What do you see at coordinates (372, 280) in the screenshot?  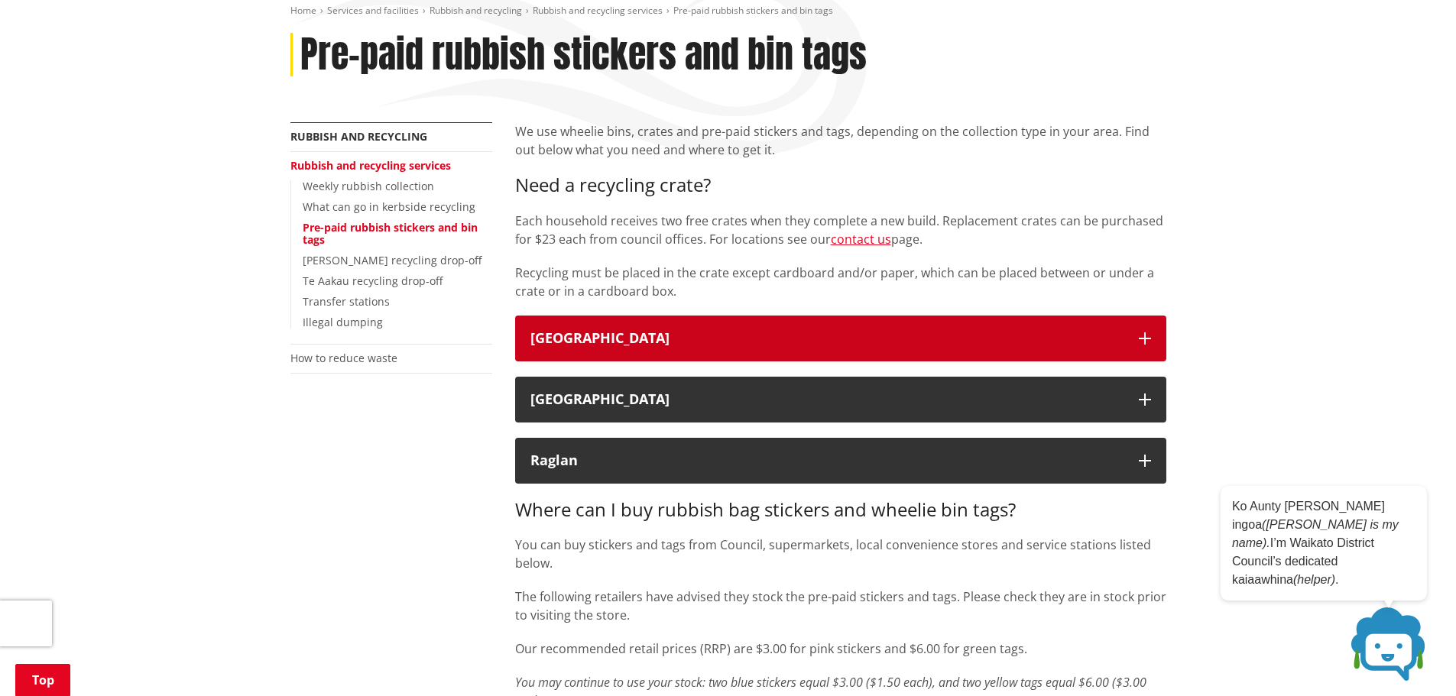 I see `a: Te Aakau recycling drop-off` at bounding box center [372, 280].